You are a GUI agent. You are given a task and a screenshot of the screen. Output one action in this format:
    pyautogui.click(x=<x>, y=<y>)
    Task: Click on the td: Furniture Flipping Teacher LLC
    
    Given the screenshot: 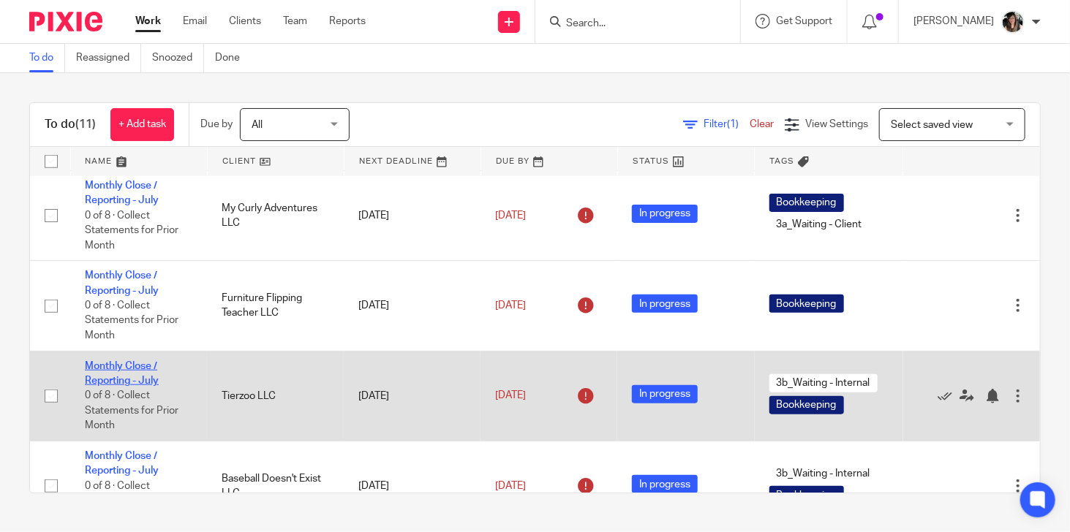 What is the action you would take?
    pyautogui.click(x=275, y=306)
    